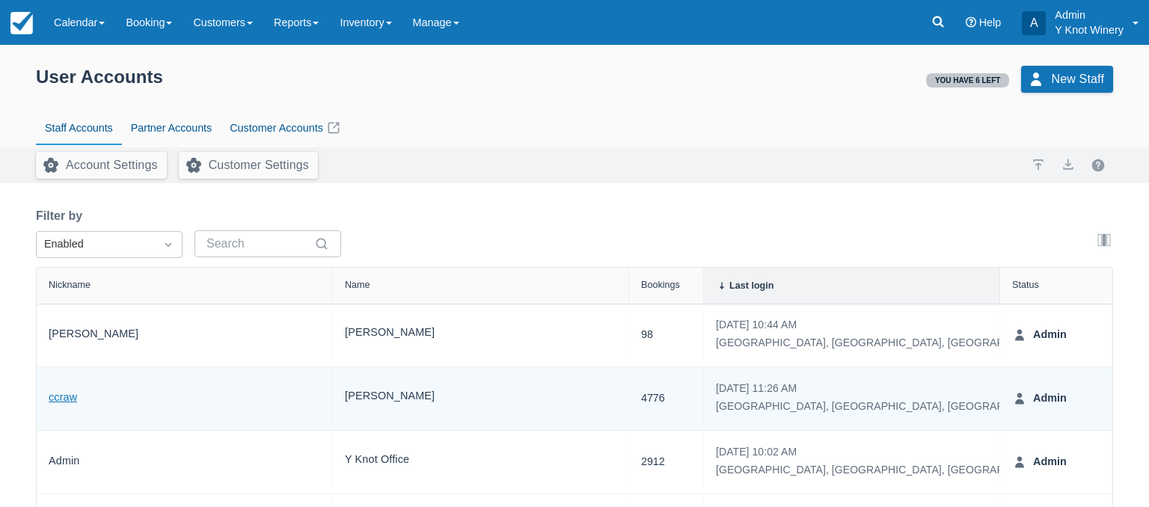  Describe the element at coordinates (660, 285) in the screenshot. I see `div: Bookings` at that location.